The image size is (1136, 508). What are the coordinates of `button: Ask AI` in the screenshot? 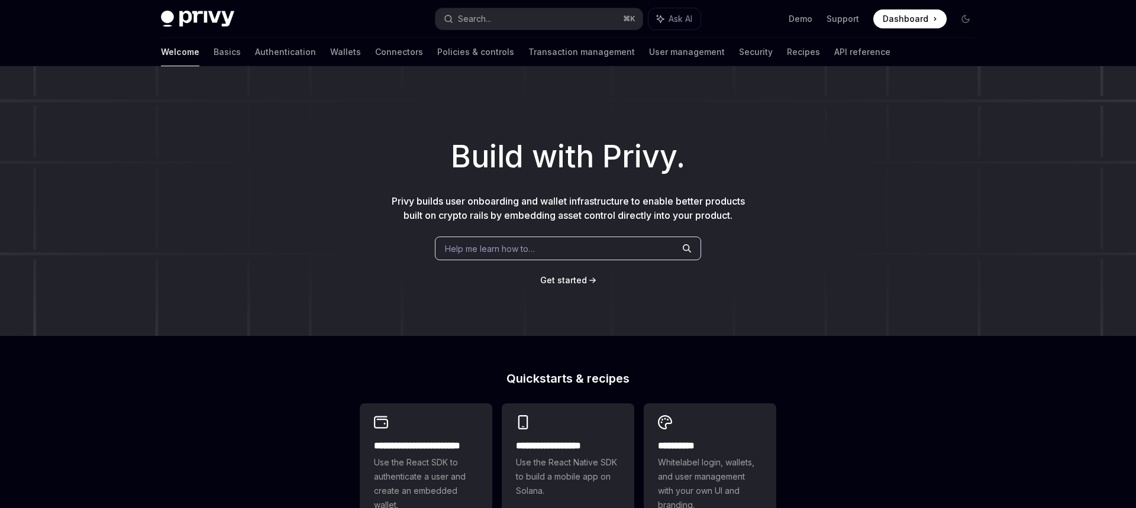 It's located at (675, 19).